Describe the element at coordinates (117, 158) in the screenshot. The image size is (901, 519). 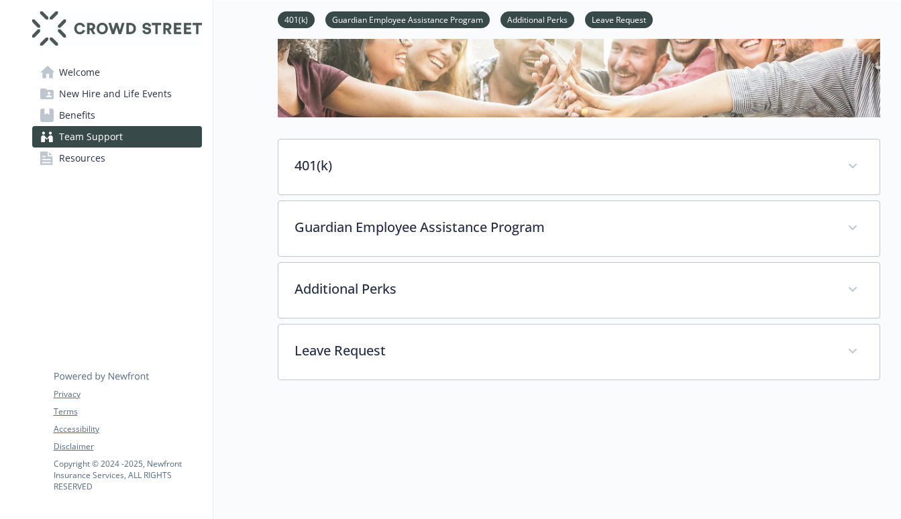
I see `a: Resources` at that location.